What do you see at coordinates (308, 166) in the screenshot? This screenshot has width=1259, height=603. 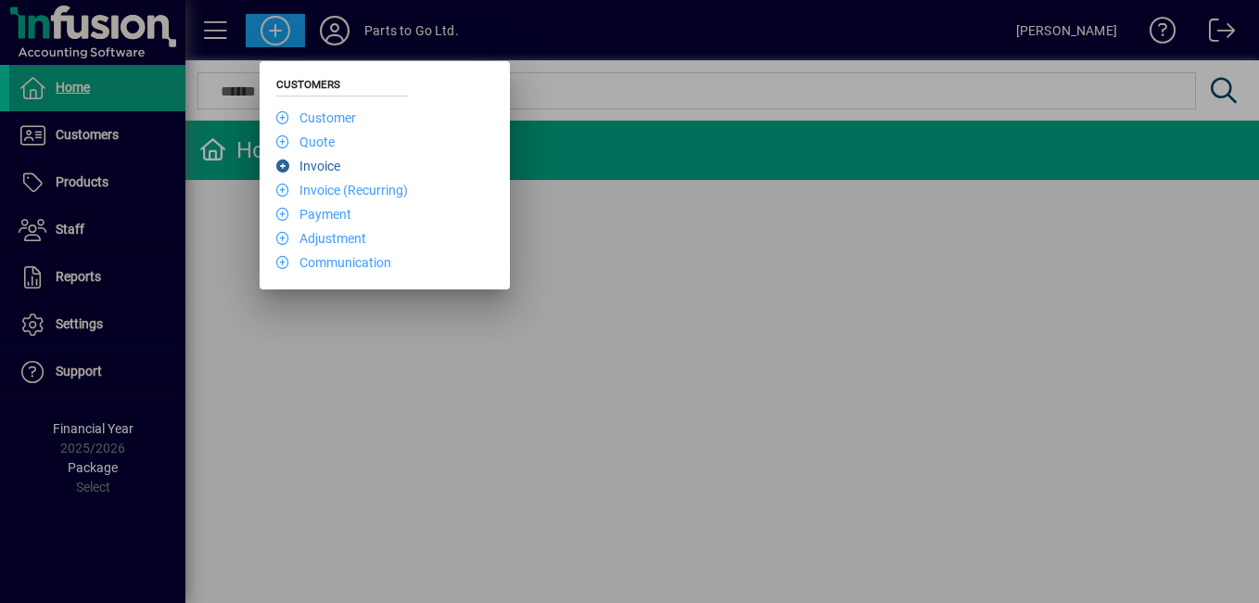 I see `a: Invoice` at bounding box center [308, 166].